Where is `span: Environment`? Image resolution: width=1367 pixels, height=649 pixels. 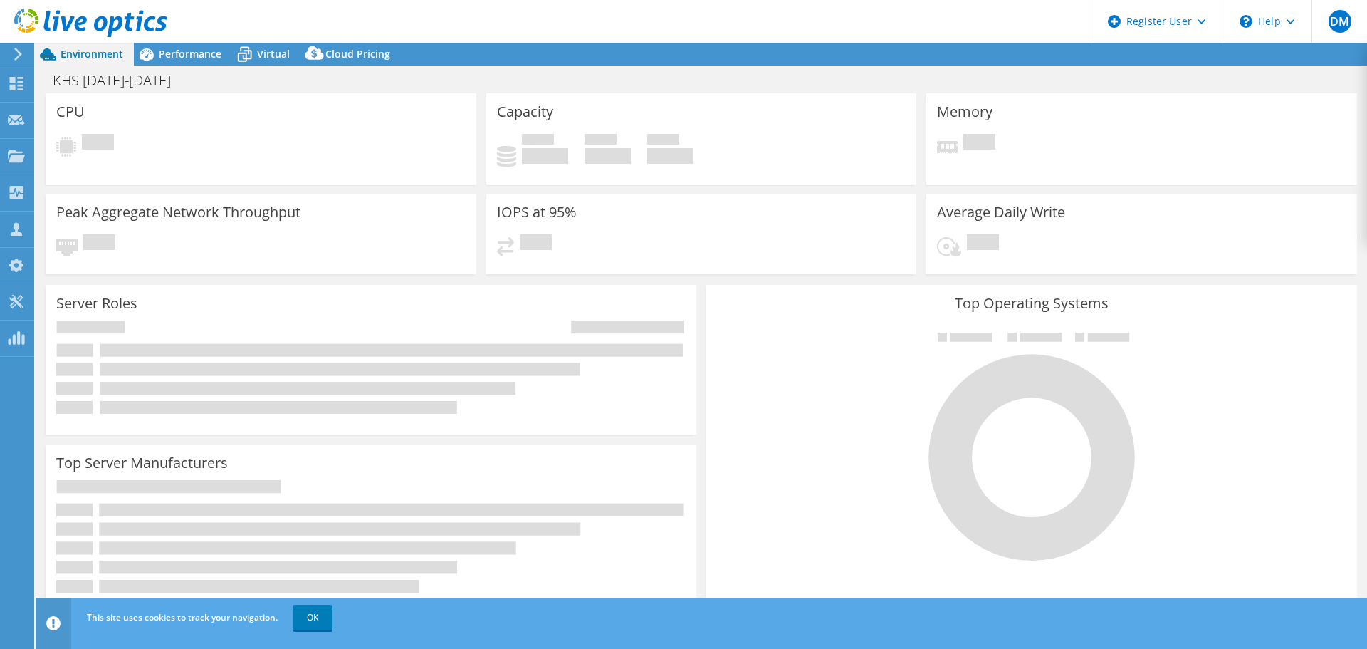
span: Environment is located at coordinates (92, 53).